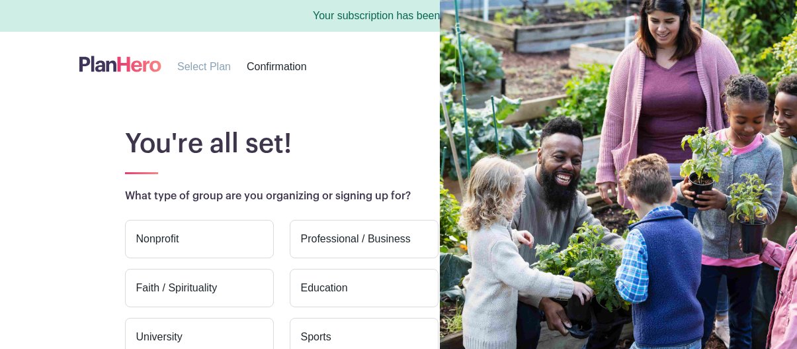 The image size is (797, 349). I want to click on label: Faith / Spirituality, so click(199, 288).